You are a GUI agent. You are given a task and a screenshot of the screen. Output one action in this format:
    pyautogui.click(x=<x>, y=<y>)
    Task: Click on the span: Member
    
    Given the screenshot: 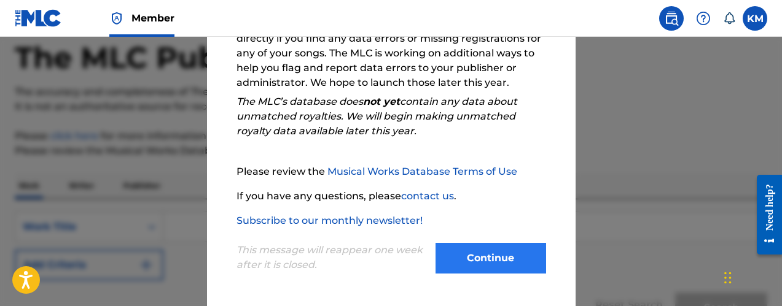 What is the action you would take?
    pyautogui.click(x=153, y=18)
    